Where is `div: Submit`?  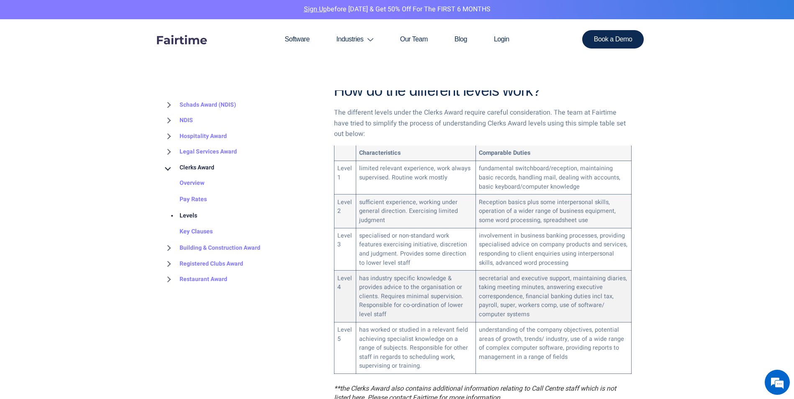 div: Submit is located at coordinates (120, 217).